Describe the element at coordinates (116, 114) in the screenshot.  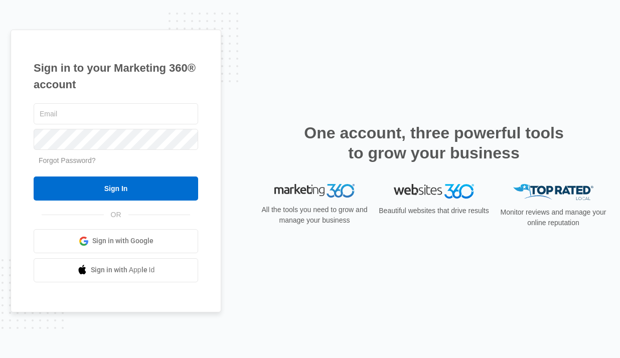
I see `input: Email` at that location.